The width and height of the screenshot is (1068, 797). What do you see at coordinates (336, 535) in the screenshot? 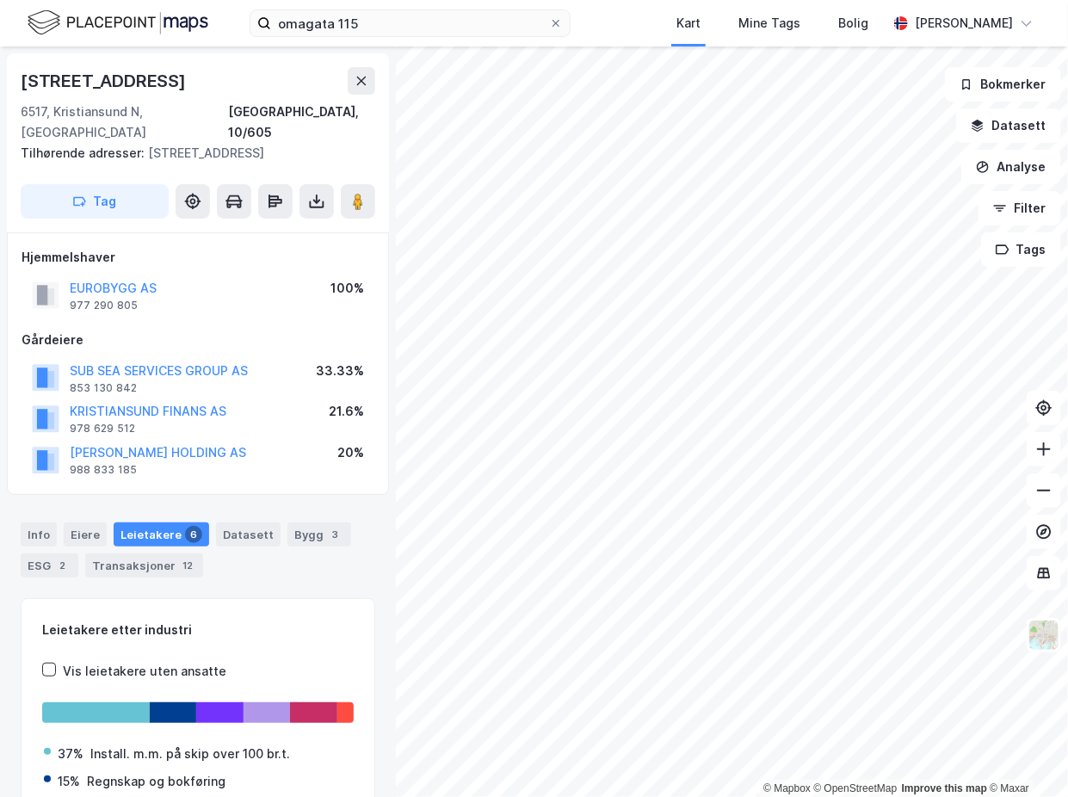
I see `div: 3` at bounding box center [336, 535].